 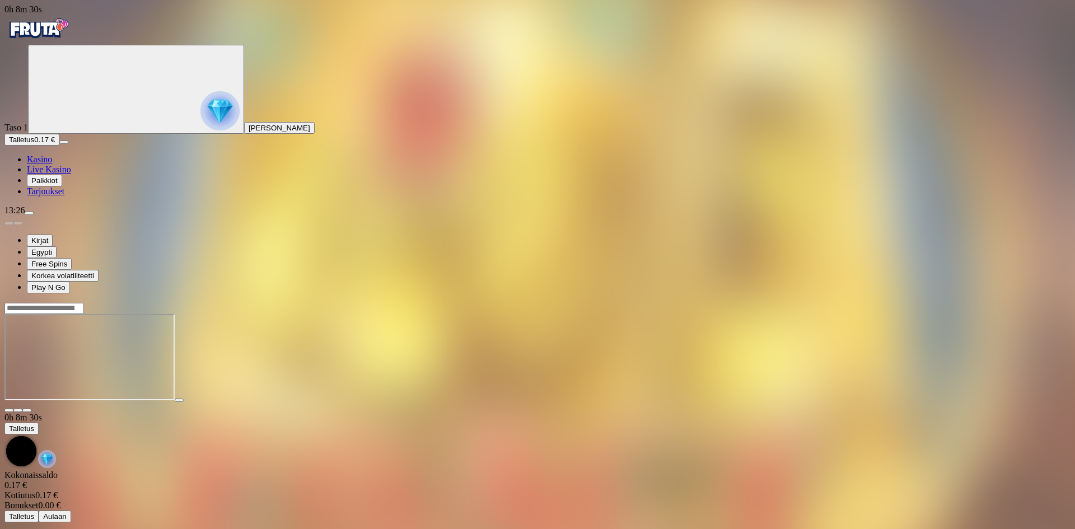 What do you see at coordinates (220, 111) in the screenshot?
I see `img: reward progress` at bounding box center [220, 111].